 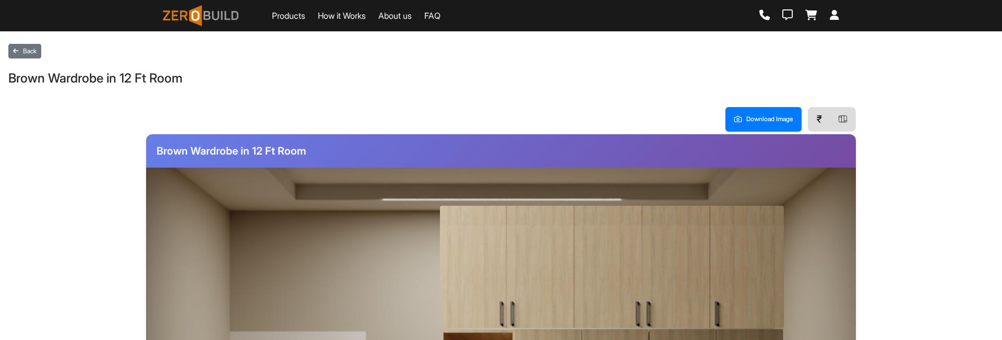 What do you see at coordinates (342, 16) in the screenshot?
I see `a: How it Works` at bounding box center [342, 16].